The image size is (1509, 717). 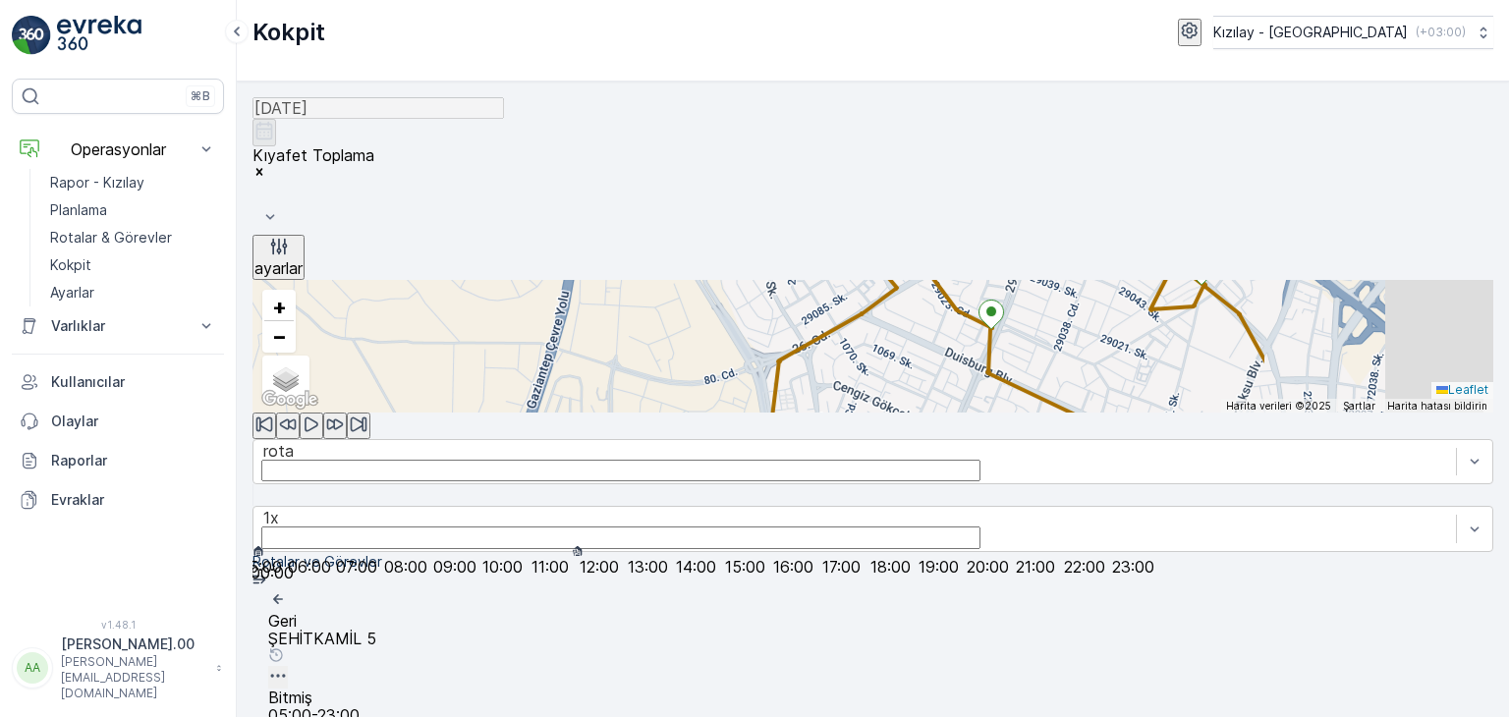 What do you see at coordinates (695, 567) in the screenshot?
I see `p: 14:00` at bounding box center [695, 567].